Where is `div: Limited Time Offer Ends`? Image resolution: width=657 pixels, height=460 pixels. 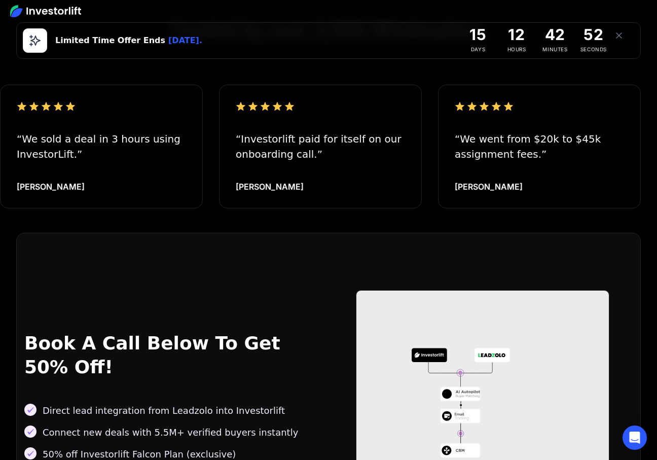
div: Limited Time Offer Ends is located at coordinates (110, 41).